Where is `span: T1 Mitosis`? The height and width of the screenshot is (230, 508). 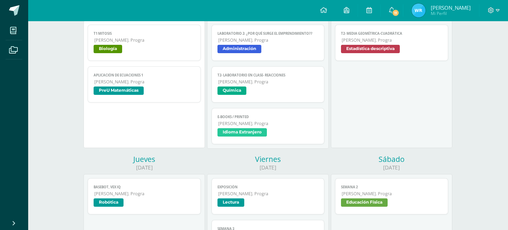 span: T1 Mitosis is located at coordinates (144, 33).